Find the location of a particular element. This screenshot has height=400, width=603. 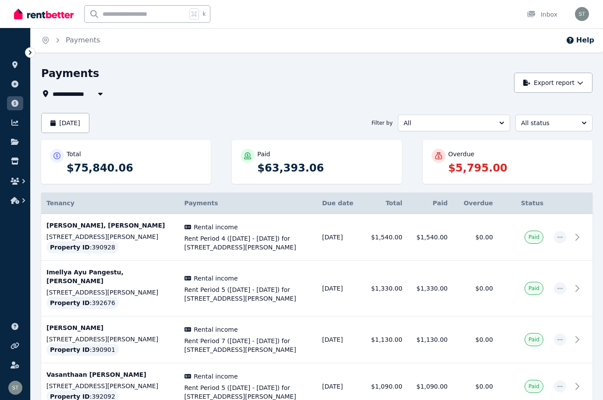

th: Overdue is located at coordinates (475, 203).